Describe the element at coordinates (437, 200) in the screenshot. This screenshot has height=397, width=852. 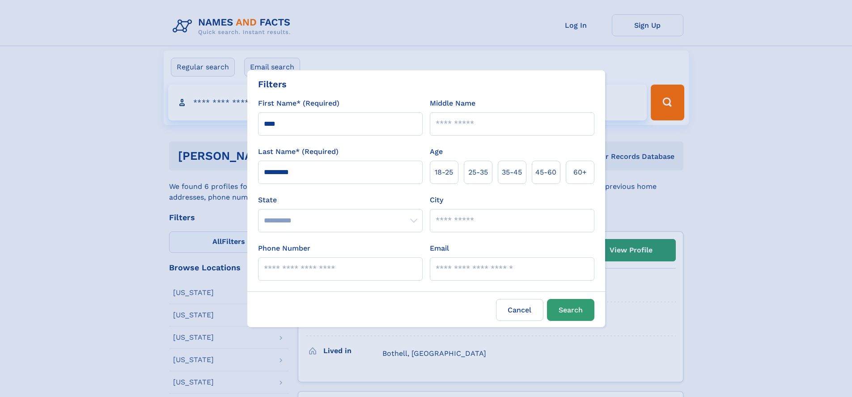
I see `label: City` at that location.